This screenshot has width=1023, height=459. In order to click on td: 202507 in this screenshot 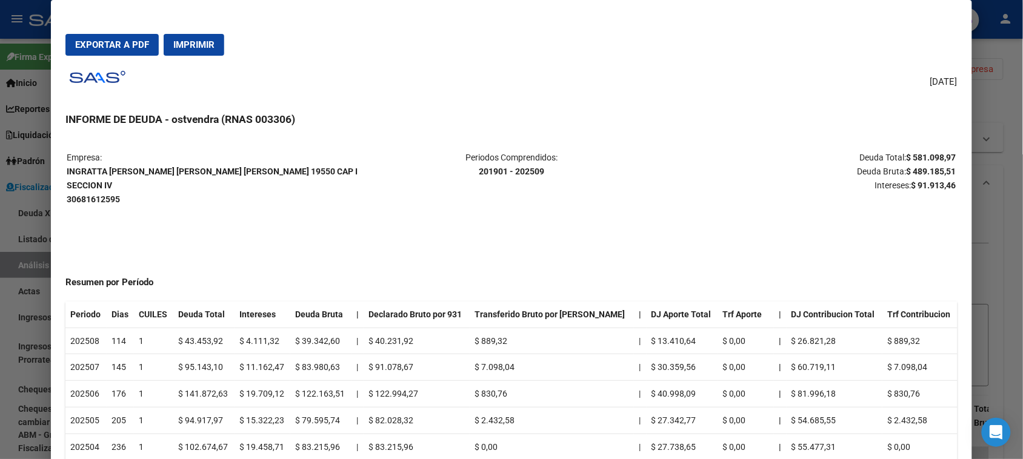, I will do `click(86, 368)`.